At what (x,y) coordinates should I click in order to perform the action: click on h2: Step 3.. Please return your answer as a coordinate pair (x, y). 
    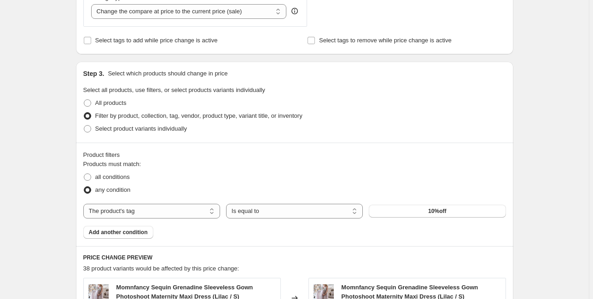
    Looking at the image, I should click on (94, 74).